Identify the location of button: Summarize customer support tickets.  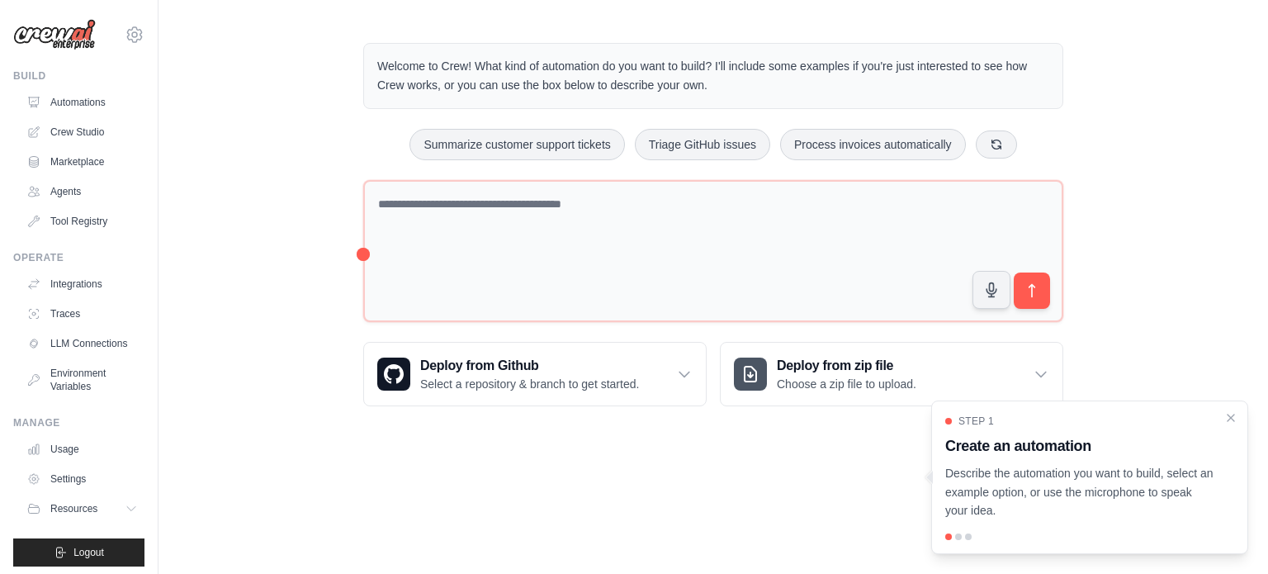
(517, 145).